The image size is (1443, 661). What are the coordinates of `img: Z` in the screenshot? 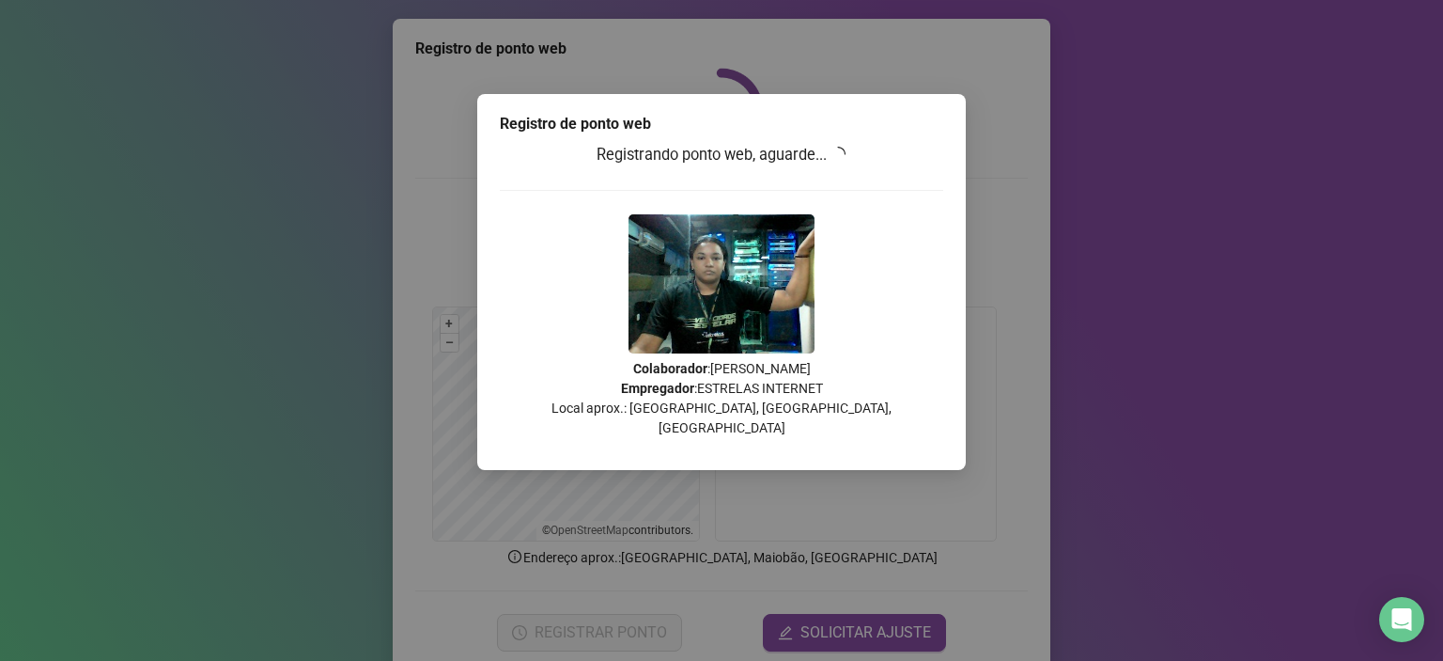 It's located at (722, 284).